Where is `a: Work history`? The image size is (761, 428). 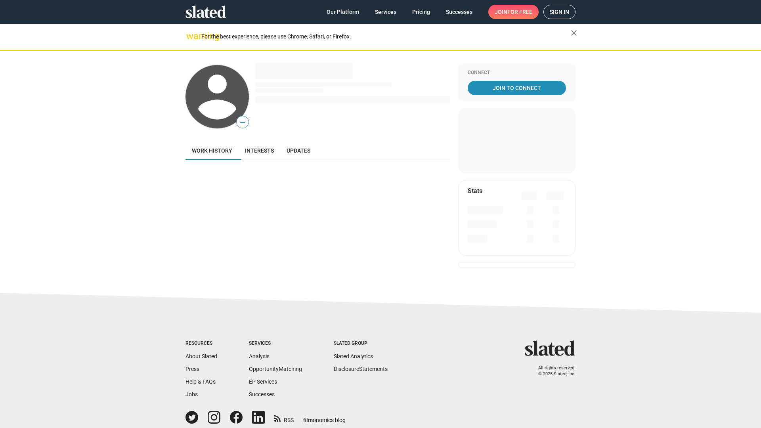
a: Work history is located at coordinates (212, 151).